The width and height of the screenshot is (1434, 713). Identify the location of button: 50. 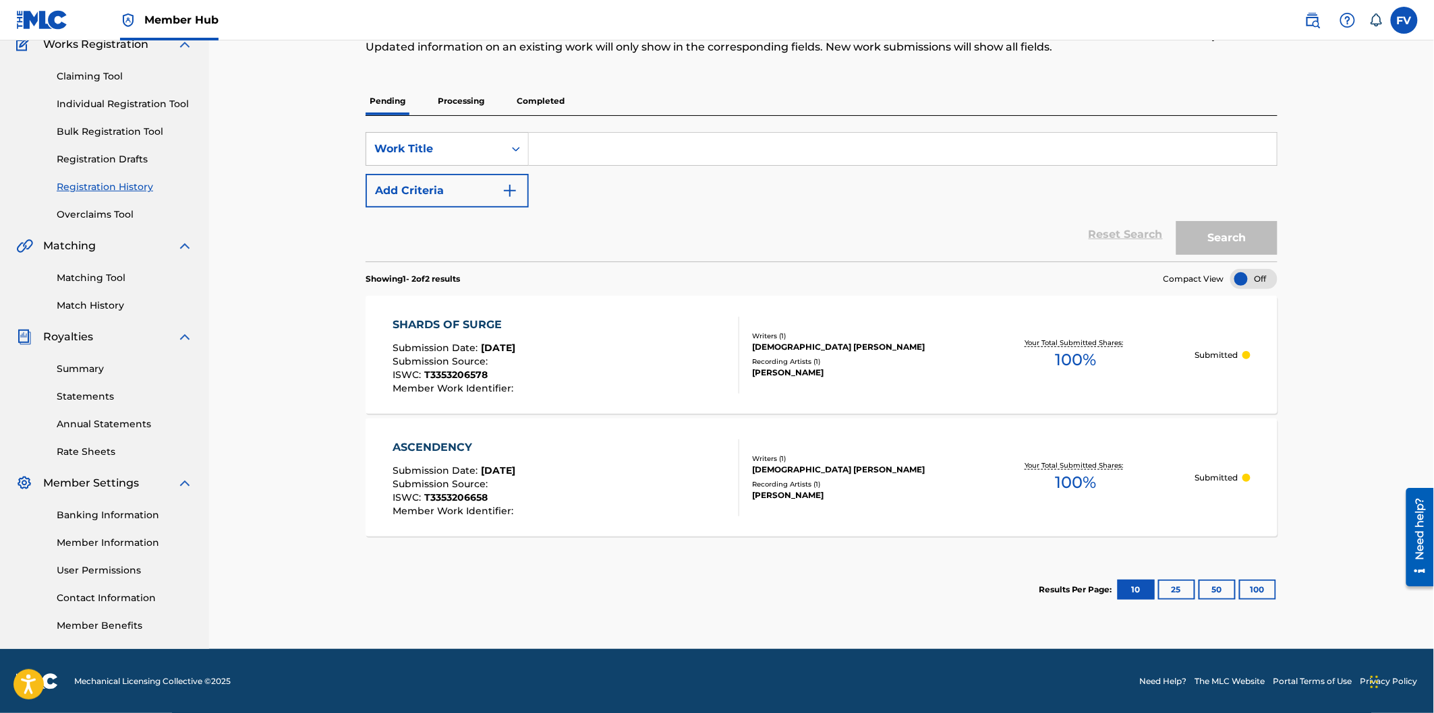
(1217, 590).